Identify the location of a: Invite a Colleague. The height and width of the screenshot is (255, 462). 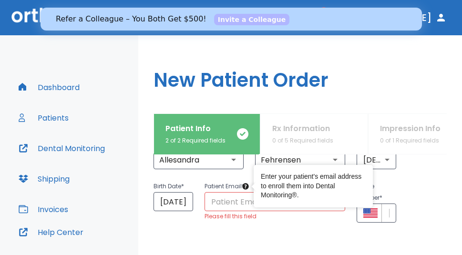
(211, 12).